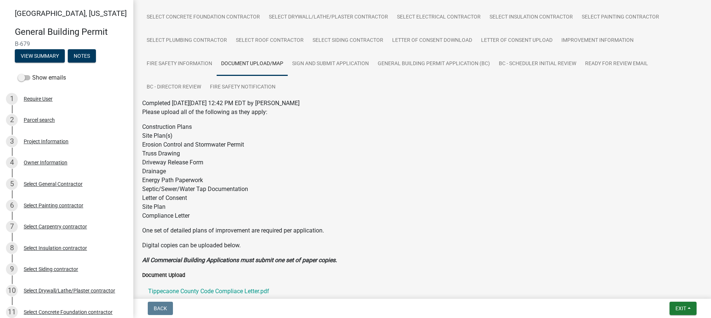 The height and width of the screenshot is (318, 711). Describe the element at coordinates (616, 64) in the screenshot. I see `a: Ready for Review Email` at that location.